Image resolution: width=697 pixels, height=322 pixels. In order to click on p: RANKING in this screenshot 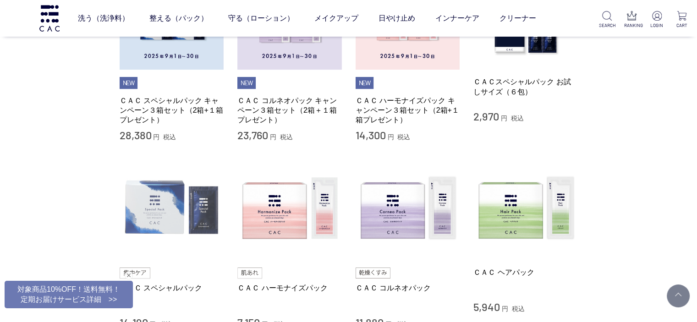, I will do `click(632, 25)`.